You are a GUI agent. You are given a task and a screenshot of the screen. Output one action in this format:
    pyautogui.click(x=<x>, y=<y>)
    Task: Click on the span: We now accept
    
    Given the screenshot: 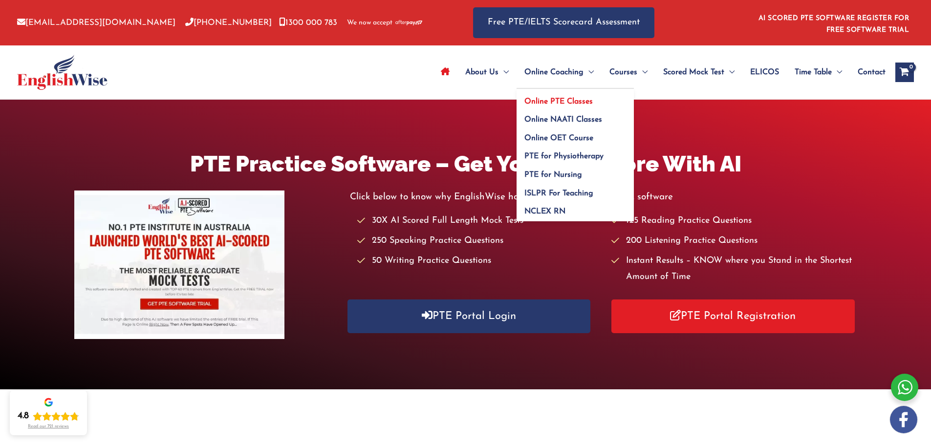 What is the action you would take?
    pyautogui.click(x=369, y=23)
    